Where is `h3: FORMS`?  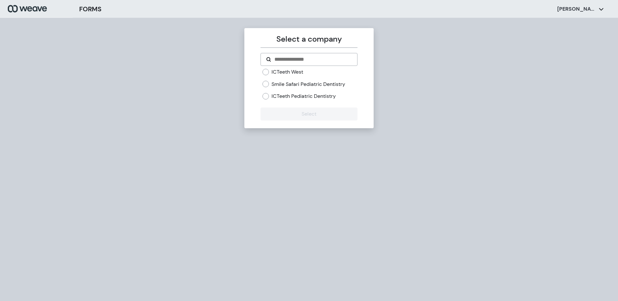
h3: FORMS is located at coordinates (90, 9).